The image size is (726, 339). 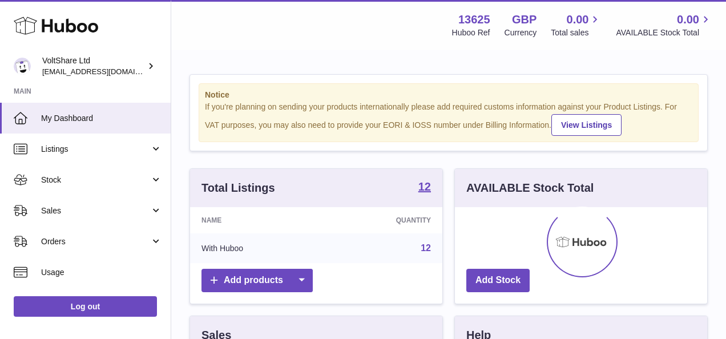 What do you see at coordinates (22, 66) in the screenshot?
I see `img: info@voltshare.co.uk` at bounding box center [22, 66].